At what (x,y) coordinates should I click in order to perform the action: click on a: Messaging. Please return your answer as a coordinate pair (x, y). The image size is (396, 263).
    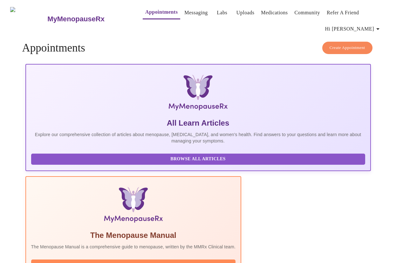
    Looking at the image, I should click on (196, 13).